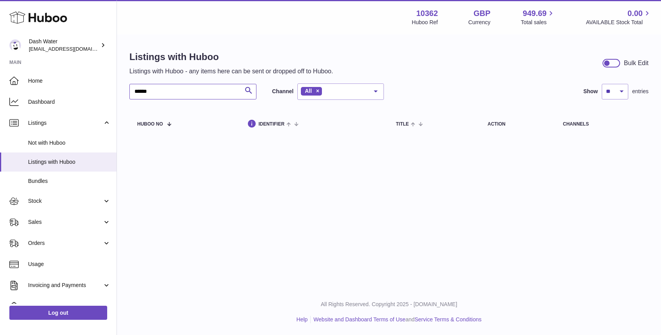 This screenshot has height=335, width=661. What do you see at coordinates (427, 13) in the screenshot?
I see `strong: 10362` at bounding box center [427, 13].